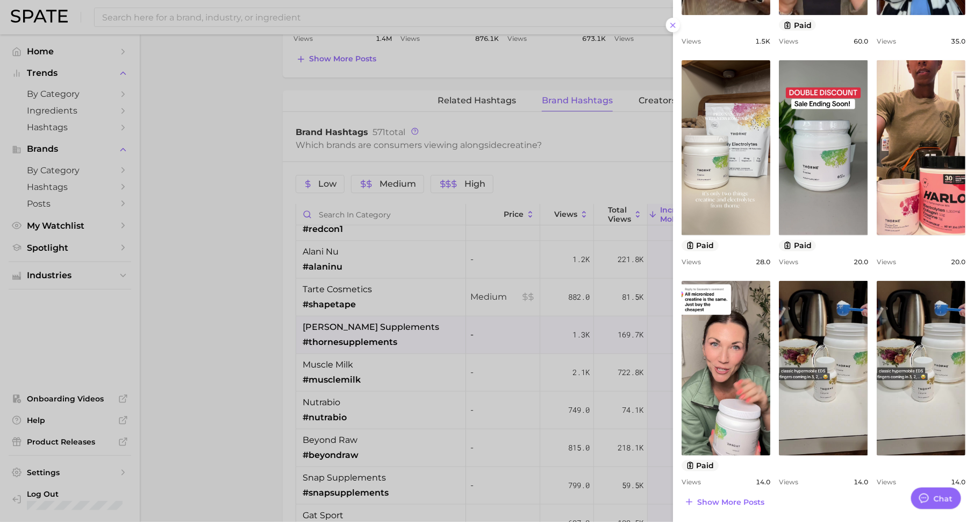 This screenshot has width=974, height=522. What do you see at coordinates (958, 41) in the screenshot?
I see `span: 35.0` at bounding box center [958, 41].